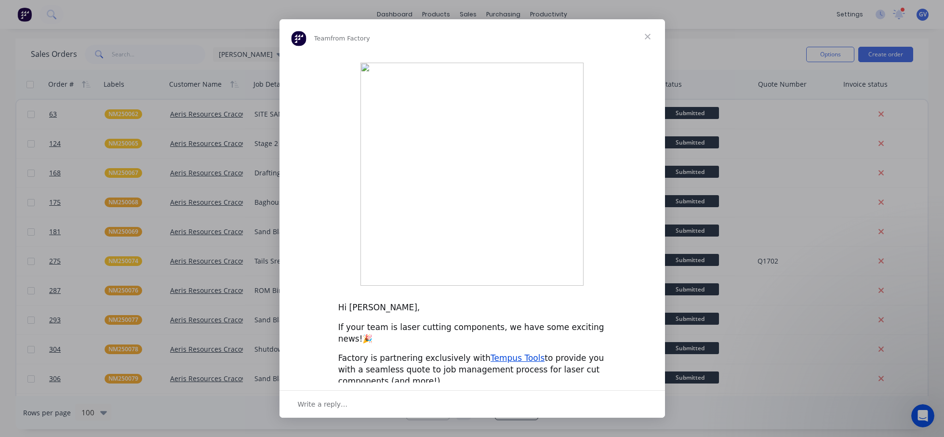 The height and width of the screenshot is (437, 944). What do you see at coordinates (472, 370) in the screenshot?
I see `div: Factory is partnering exclusively with to provide you with a seamless quote to job management pro...` at bounding box center [472, 370].